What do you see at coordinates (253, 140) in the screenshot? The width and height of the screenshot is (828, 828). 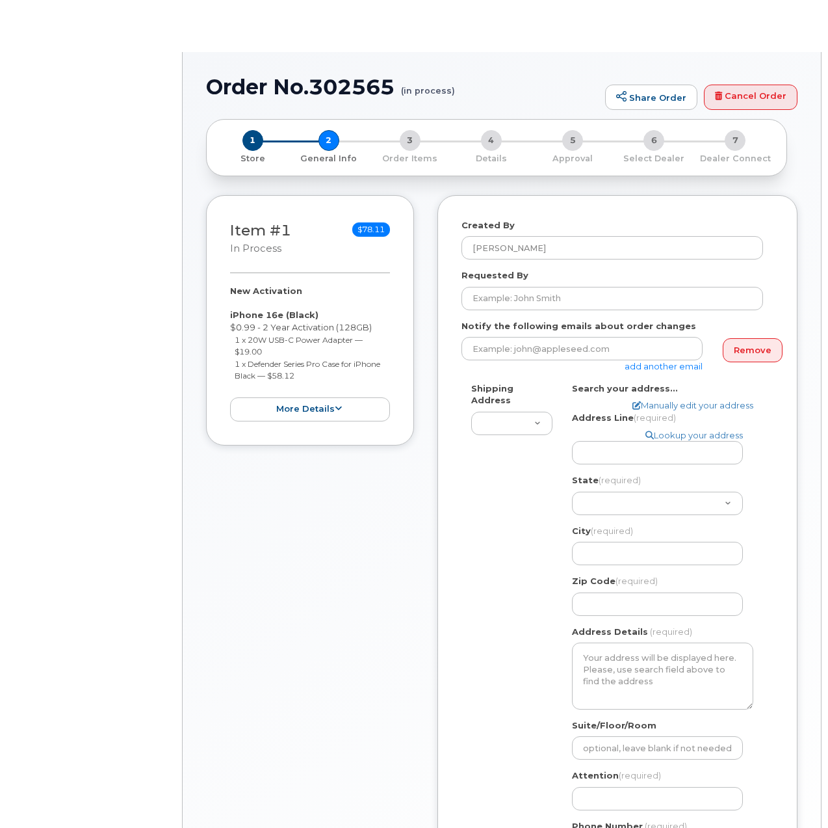 I see `span: 1` at bounding box center [253, 140].